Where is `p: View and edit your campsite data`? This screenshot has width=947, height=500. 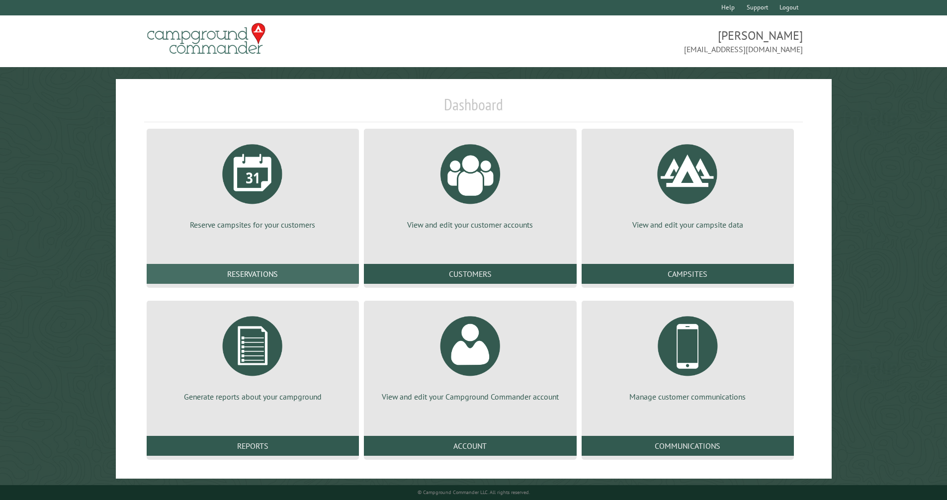 p: View and edit your campsite data is located at coordinates (688, 225).